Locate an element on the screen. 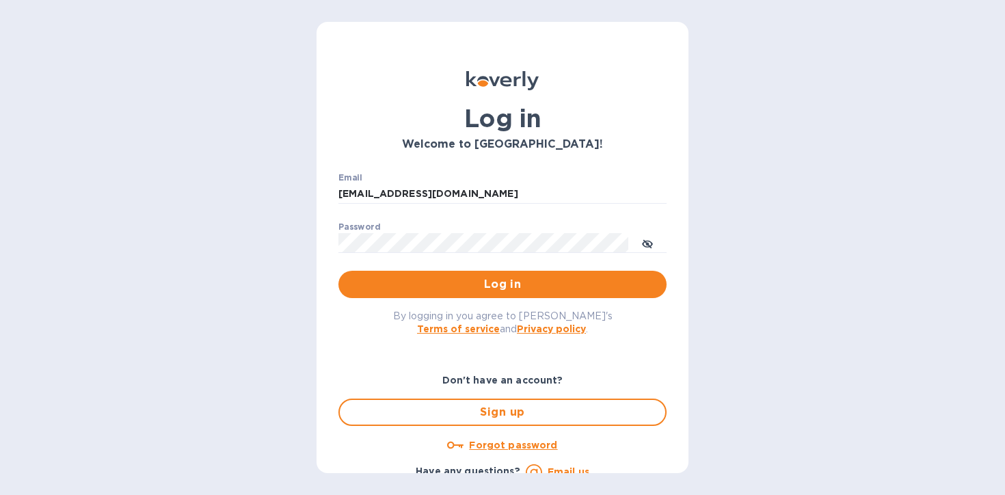 The height and width of the screenshot is (495, 1005). a: Privacy policy is located at coordinates (551, 329).